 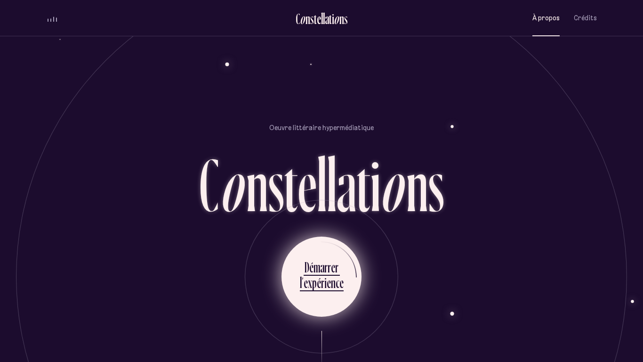 I want to click on div: c, so click(x=338, y=282).